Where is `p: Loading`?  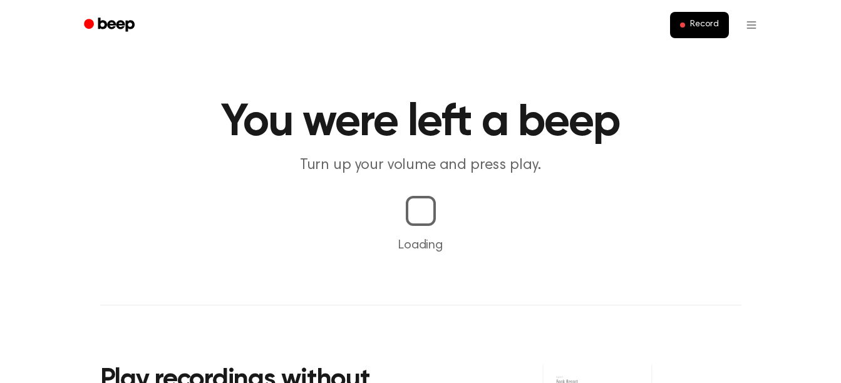
p: Loading is located at coordinates (420, 245).